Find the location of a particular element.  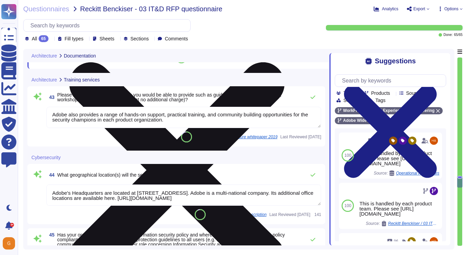

textarea: Adobe also provides a range of hands-on support, practical training, and community building oppor... is located at coordinates (184, 117).